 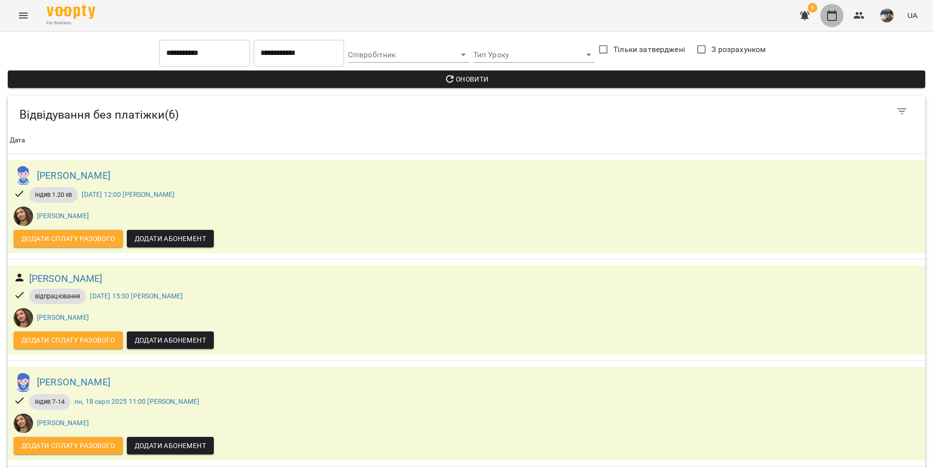 I want to click on div: Table Toolbar, so click(x=466, y=111).